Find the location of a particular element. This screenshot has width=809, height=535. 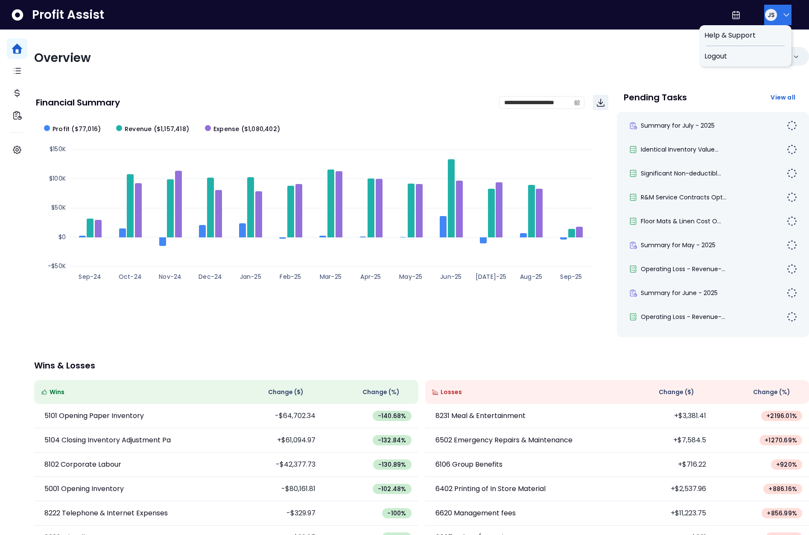

text: Jan-25 is located at coordinates (251, 277).